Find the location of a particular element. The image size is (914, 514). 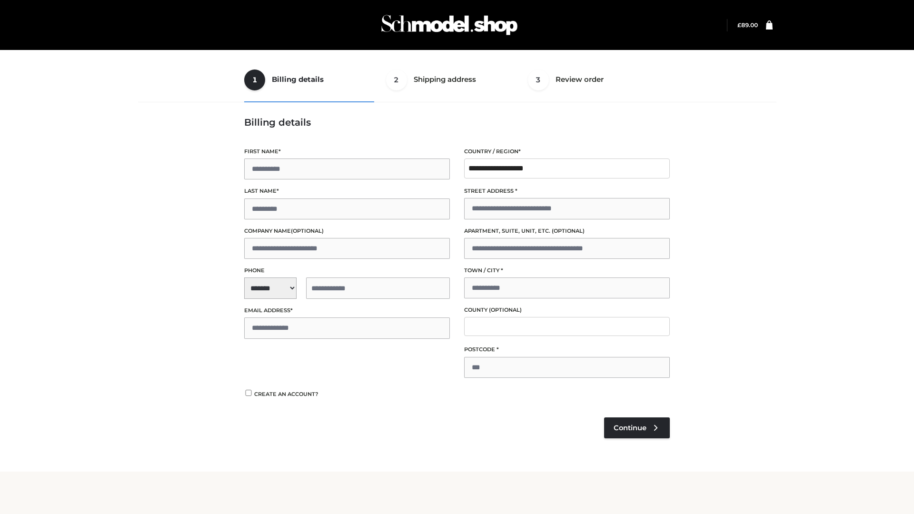

a: Continue is located at coordinates (637, 428).